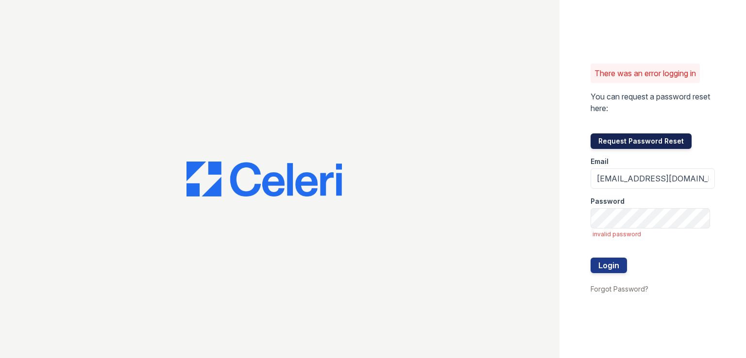 The height and width of the screenshot is (358, 746). I want to click on button: Request Password Reset, so click(641, 141).